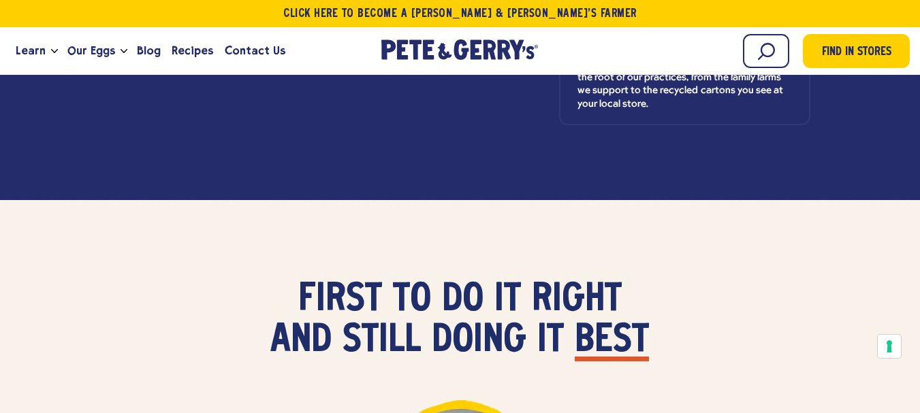  I want to click on a: Find in Stores, so click(856, 51).